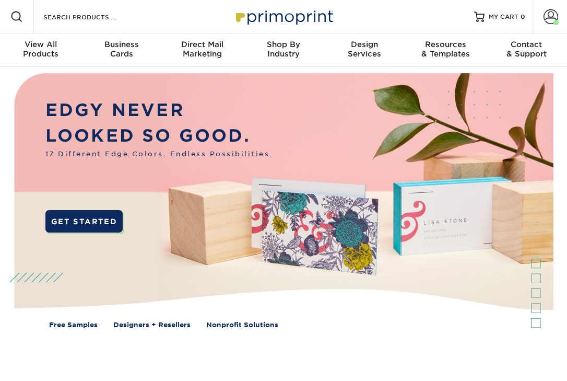 This screenshot has height=381, width=567. I want to click on span: Direct Mail, so click(202, 44).